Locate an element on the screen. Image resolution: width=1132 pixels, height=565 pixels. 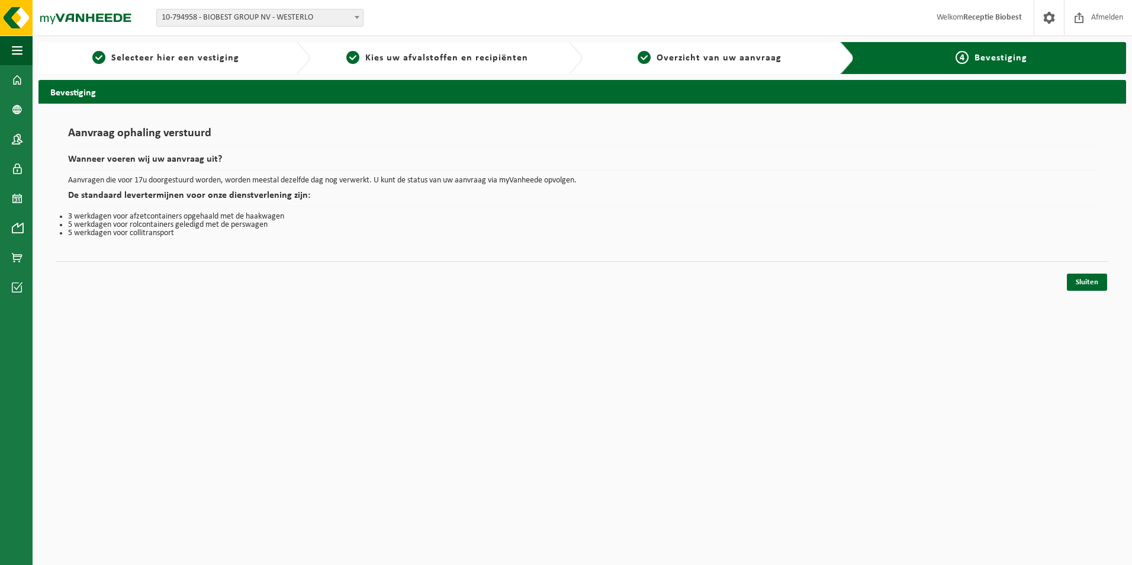
span: 1 is located at coordinates (99, 57).